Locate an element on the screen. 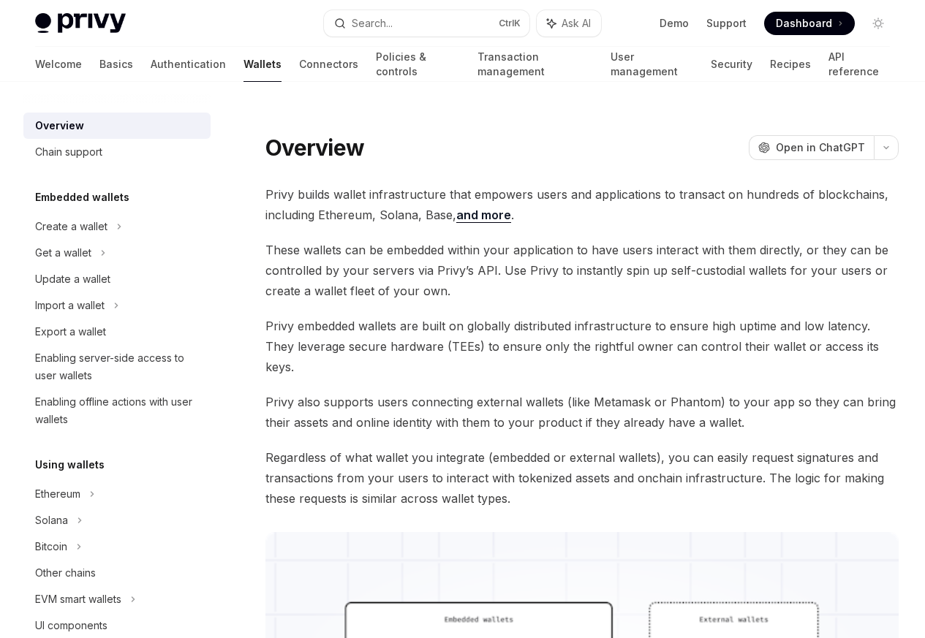  a: Update a wallet is located at coordinates (117, 279).